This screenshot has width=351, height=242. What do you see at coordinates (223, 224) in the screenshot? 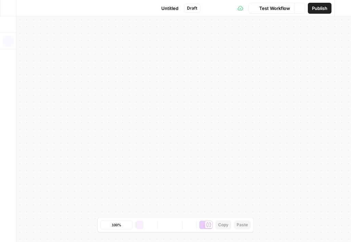
I see `span: Copy` at bounding box center [223, 224].